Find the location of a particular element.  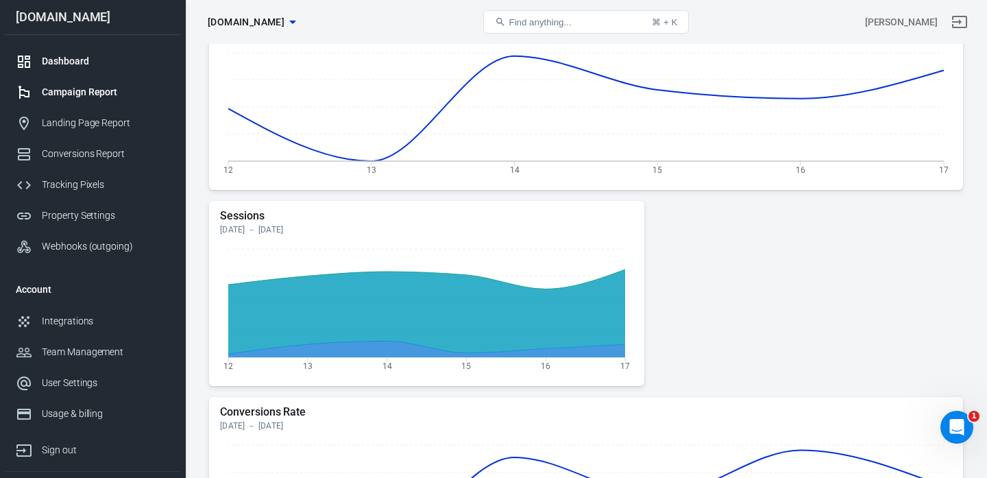

div: ⌘ + K is located at coordinates (664, 22).